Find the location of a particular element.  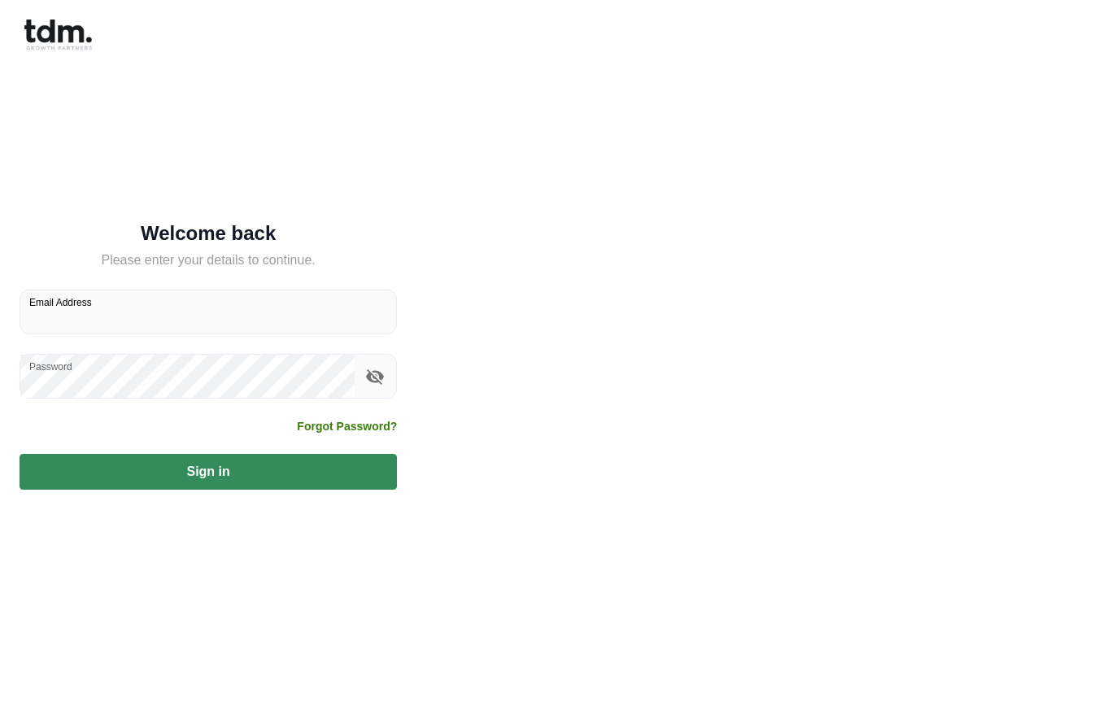

button: Sign in is located at coordinates (208, 472).